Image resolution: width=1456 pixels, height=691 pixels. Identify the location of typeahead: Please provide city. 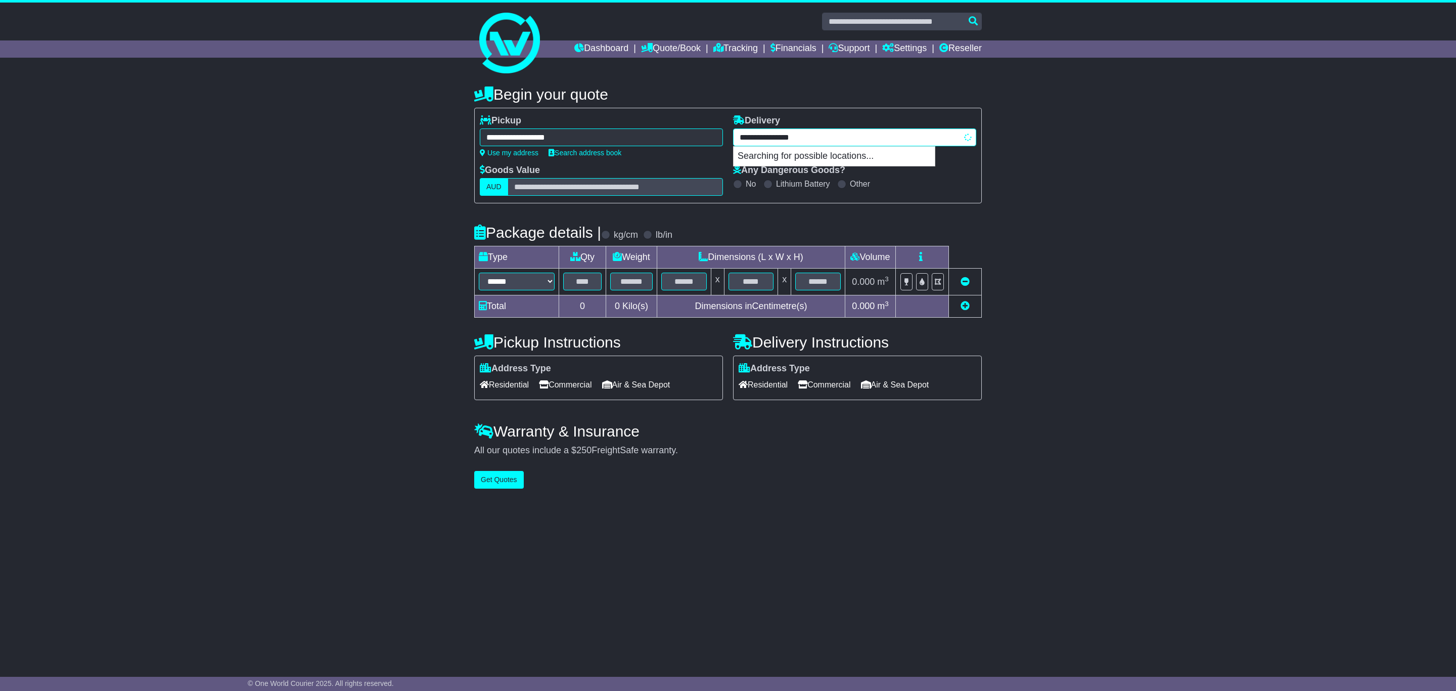
(855, 137).